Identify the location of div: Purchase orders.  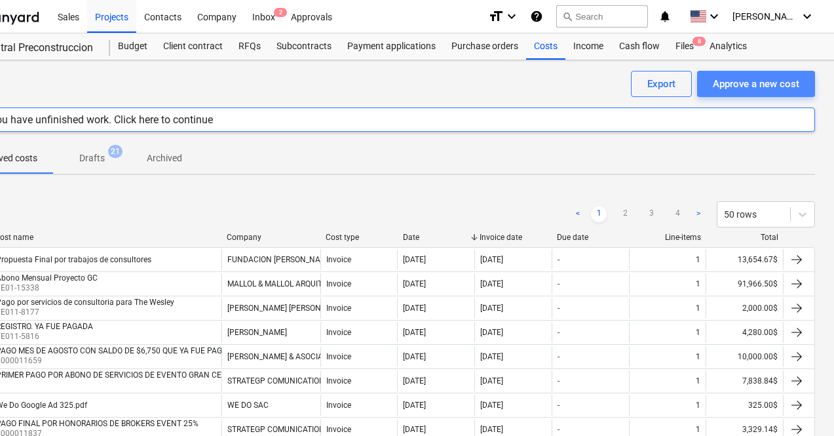
(485, 47).